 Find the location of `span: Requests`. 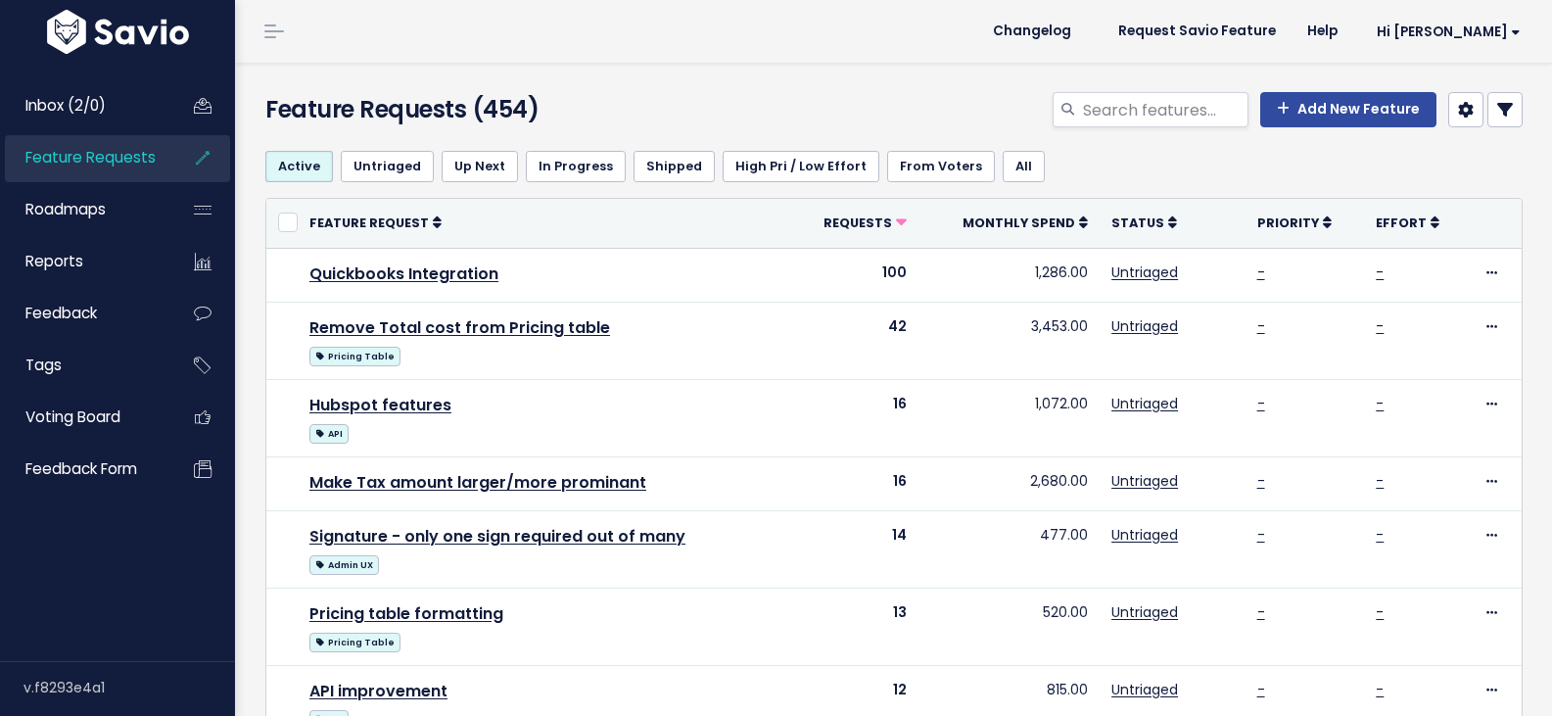

span: Requests is located at coordinates (858, 222).